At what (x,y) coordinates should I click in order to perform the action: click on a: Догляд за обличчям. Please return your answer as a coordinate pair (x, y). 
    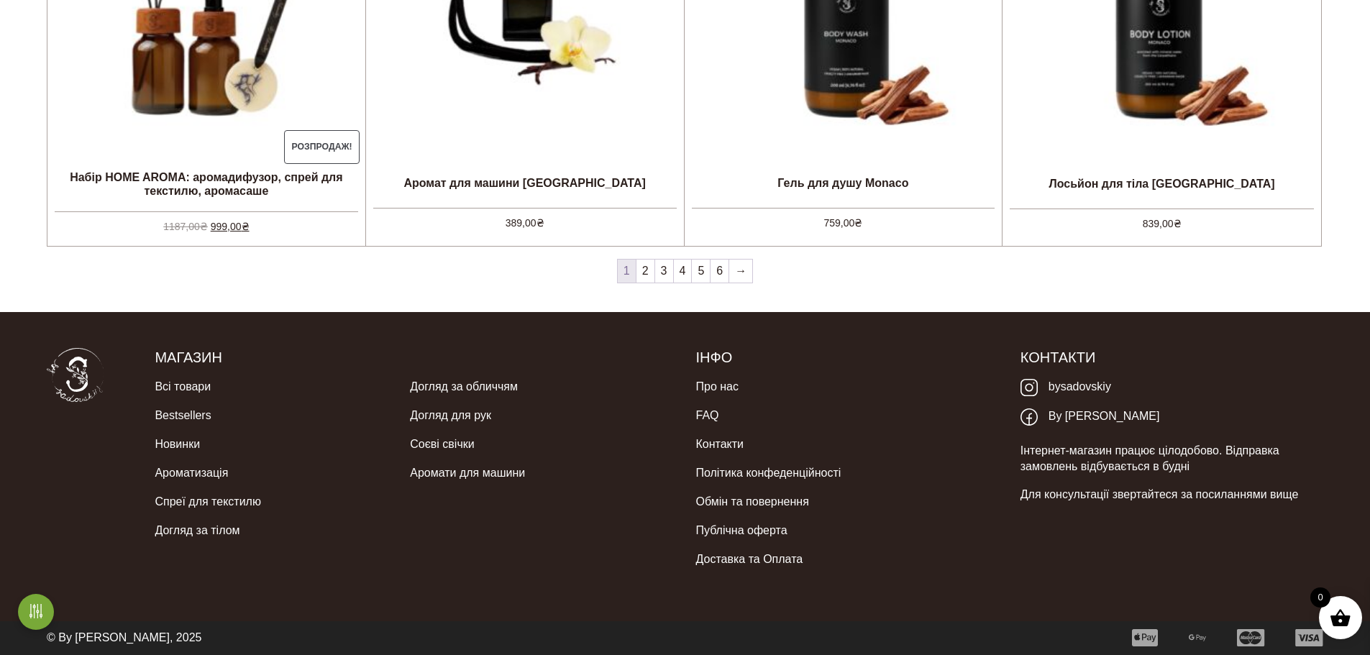
    Looking at the image, I should click on (464, 387).